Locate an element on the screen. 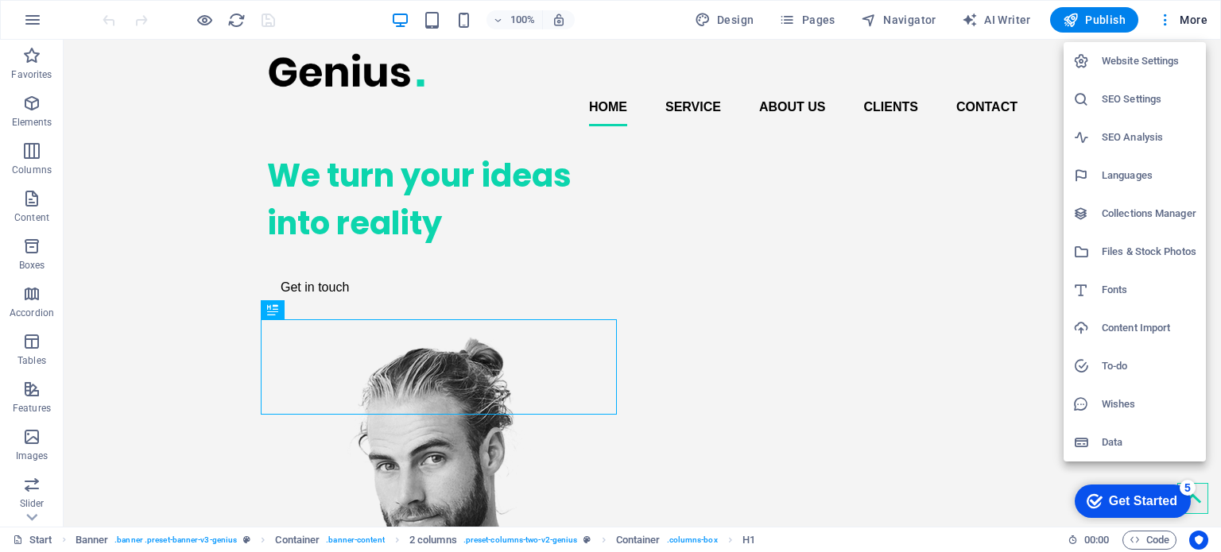 The image size is (1221, 552). h6: Content Import is located at coordinates (1148, 328).